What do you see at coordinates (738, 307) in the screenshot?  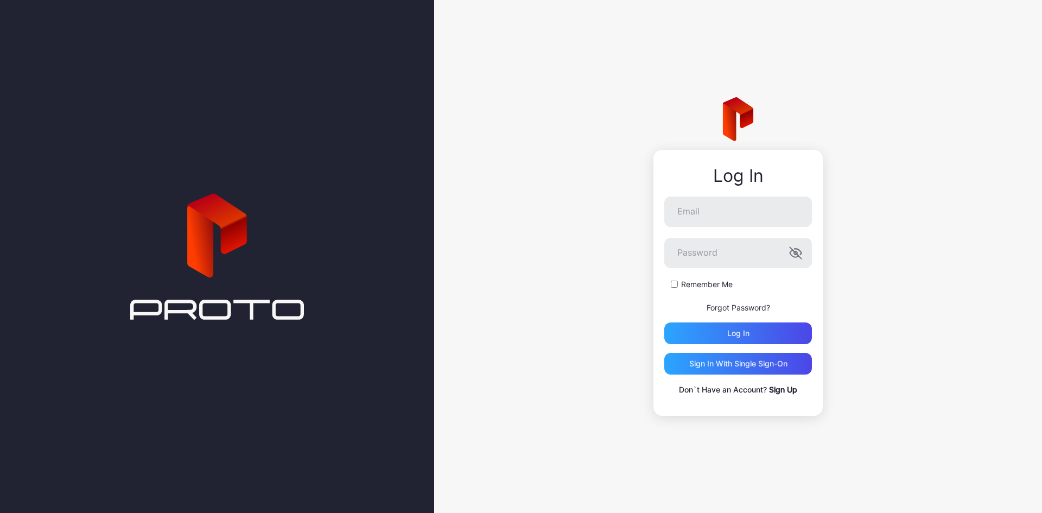 I see `a: Forgot Password?` at bounding box center [738, 307].